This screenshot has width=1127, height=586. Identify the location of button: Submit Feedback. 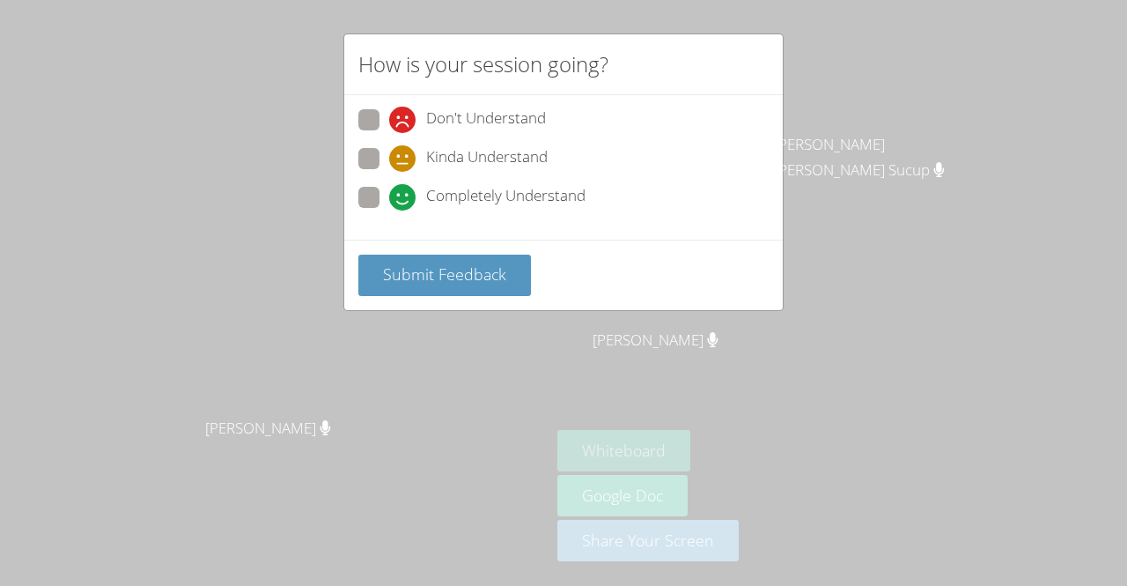
(445, 275).